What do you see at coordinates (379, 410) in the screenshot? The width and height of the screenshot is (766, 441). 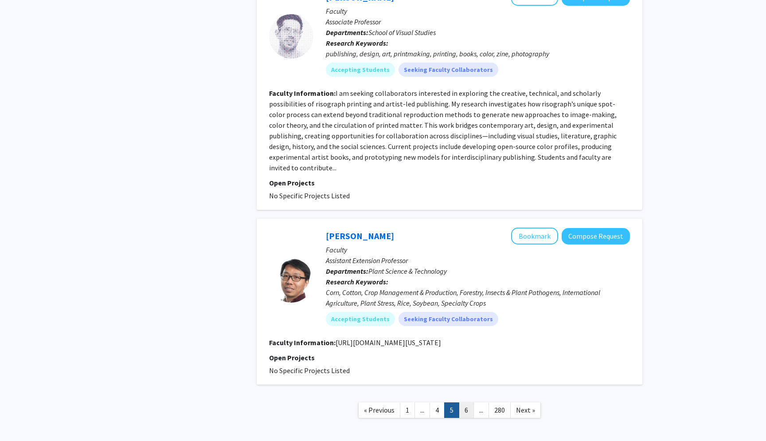 I see `a: Previous` at bounding box center [379, 410].